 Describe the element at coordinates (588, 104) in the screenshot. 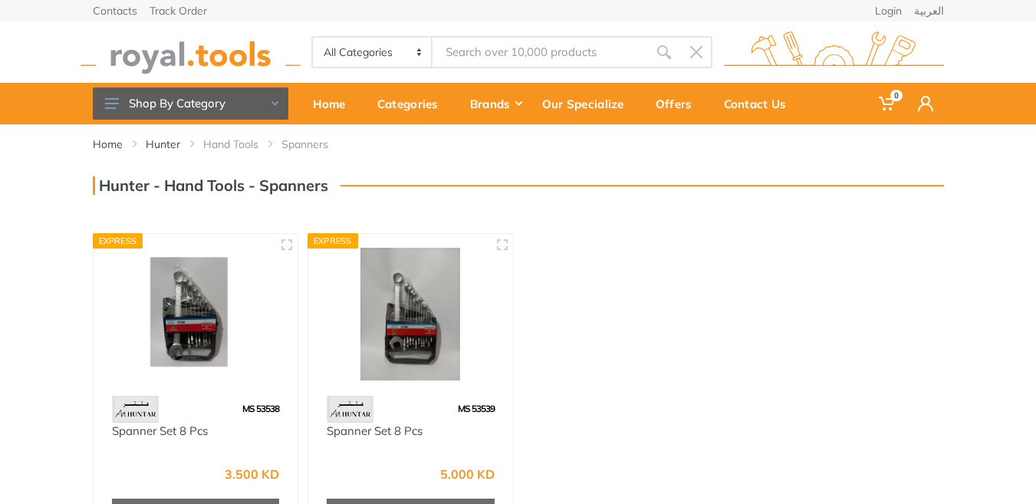

I see `div: Our Specialize` at that location.